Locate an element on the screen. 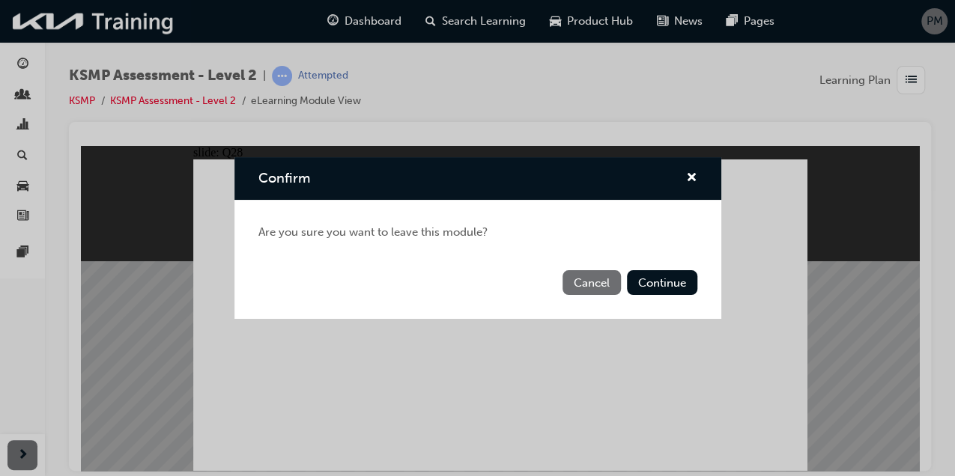  div: Confirm is located at coordinates (478, 238).